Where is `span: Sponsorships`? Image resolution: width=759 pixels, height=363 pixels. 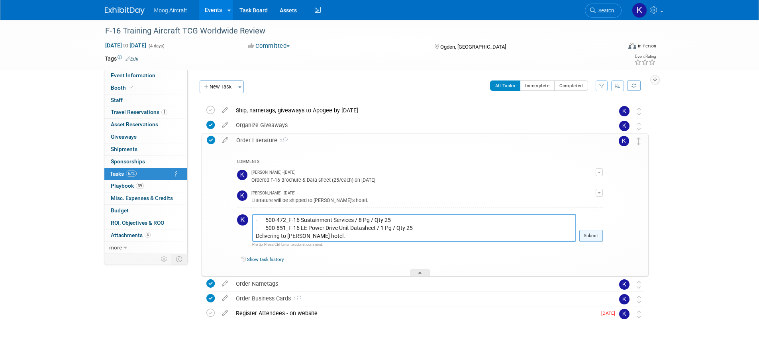
span: Sponsorships is located at coordinates (128, 161).